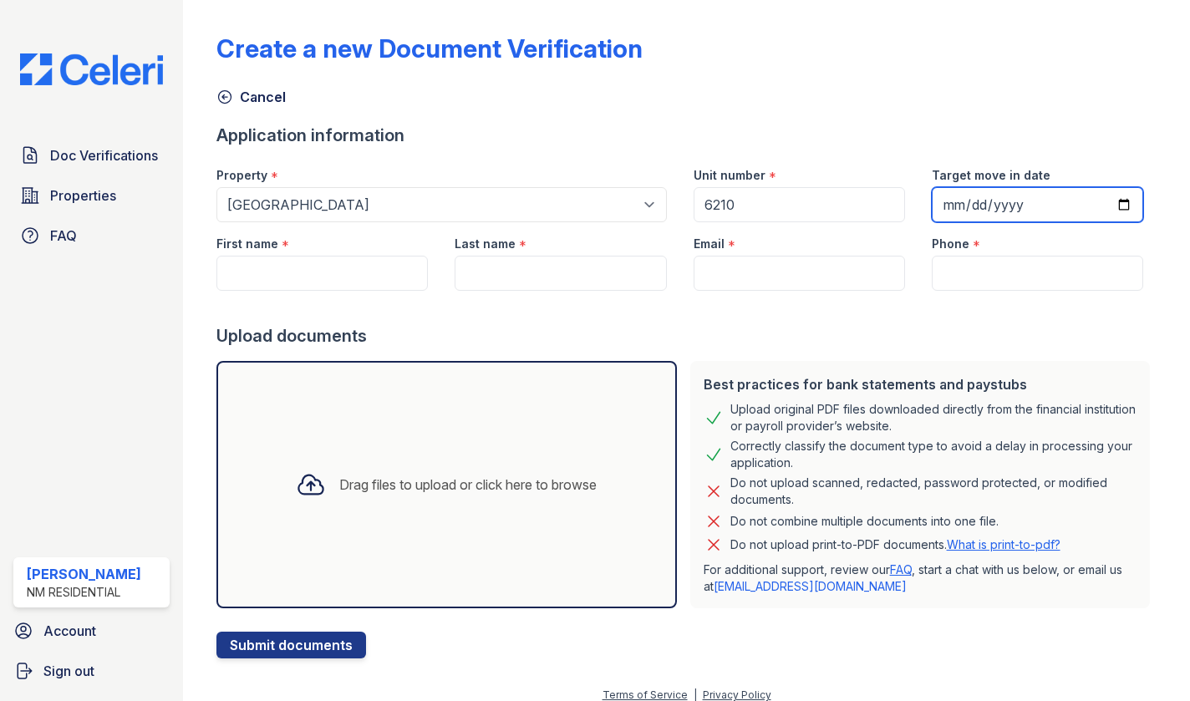 Image resolution: width=1190 pixels, height=701 pixels. What do you see at coordinates (91, 155) in the screenshot?
I see `a: Doc Verifications` at bounding box center [91, 155].